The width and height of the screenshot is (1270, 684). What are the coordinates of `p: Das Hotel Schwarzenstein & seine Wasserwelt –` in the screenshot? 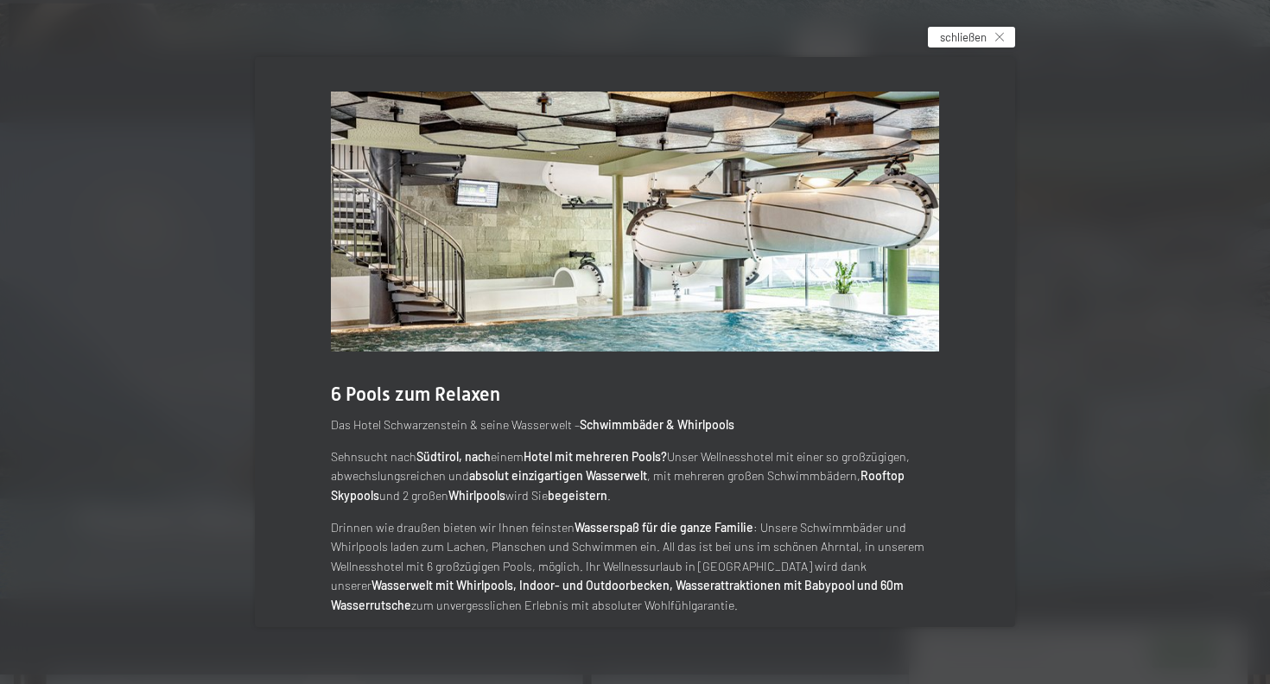 It's located at (635, 425).